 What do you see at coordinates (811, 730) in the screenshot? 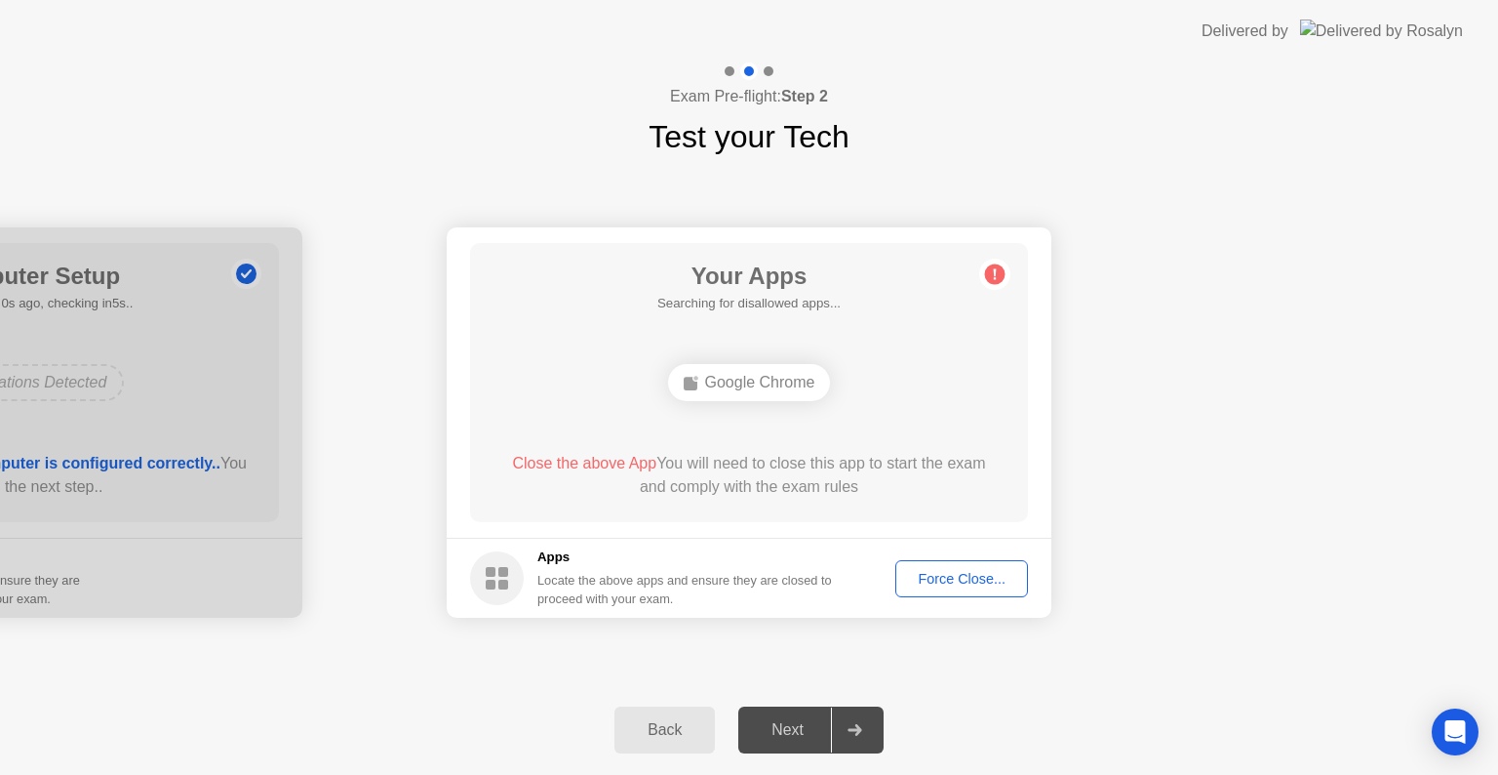
I see `button: Next` at bounding box center [811, 730].